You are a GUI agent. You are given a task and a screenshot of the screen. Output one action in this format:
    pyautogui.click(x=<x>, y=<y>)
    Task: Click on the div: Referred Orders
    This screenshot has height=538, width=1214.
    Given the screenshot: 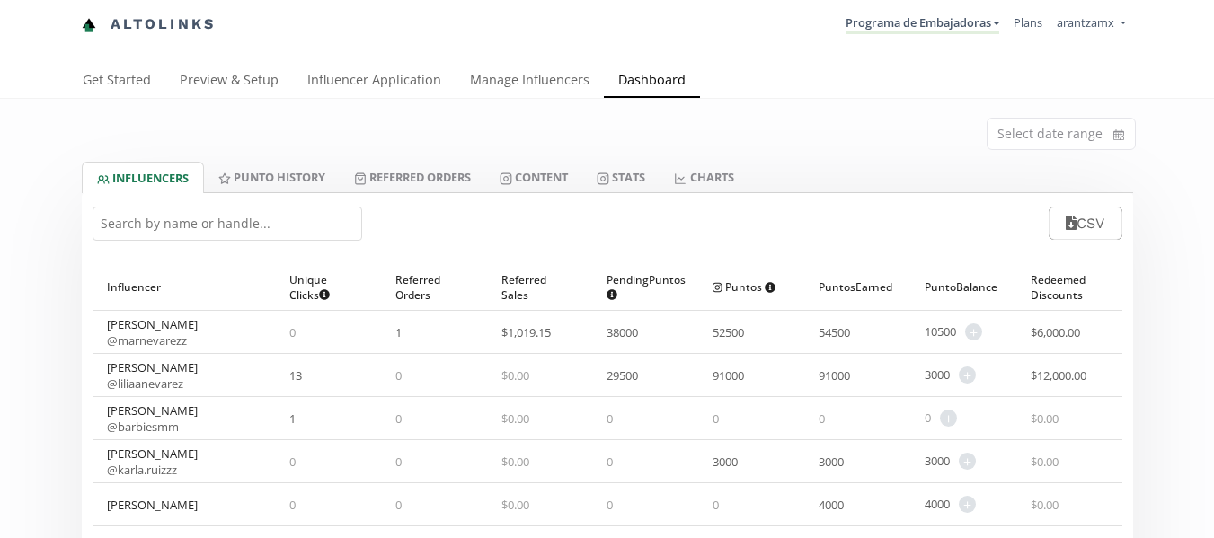 What is the action you would take?
    pyautogui.click(x=434, y=287)
    